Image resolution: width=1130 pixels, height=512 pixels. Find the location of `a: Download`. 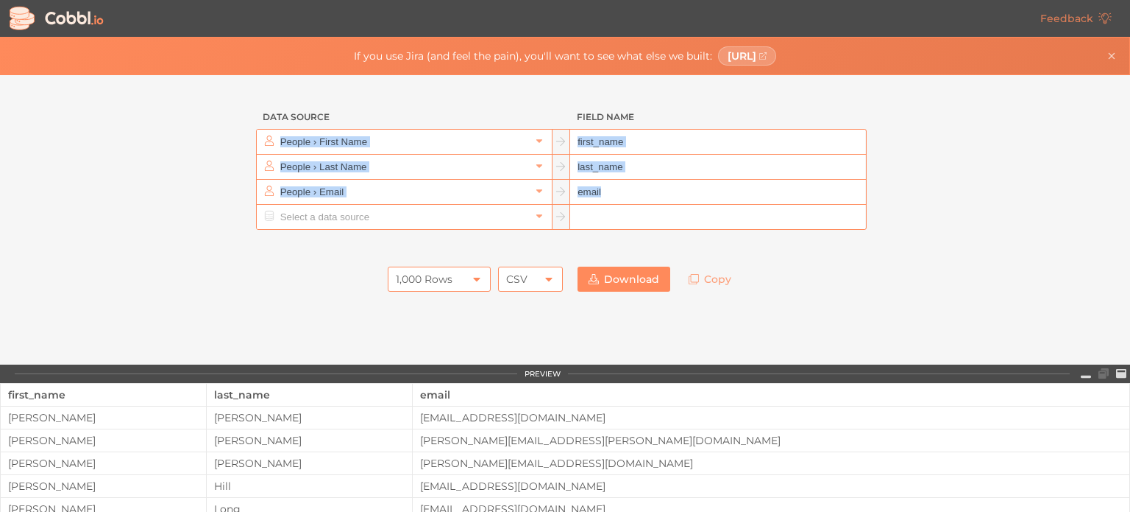

a: Download is located at coordinates (624, 279).